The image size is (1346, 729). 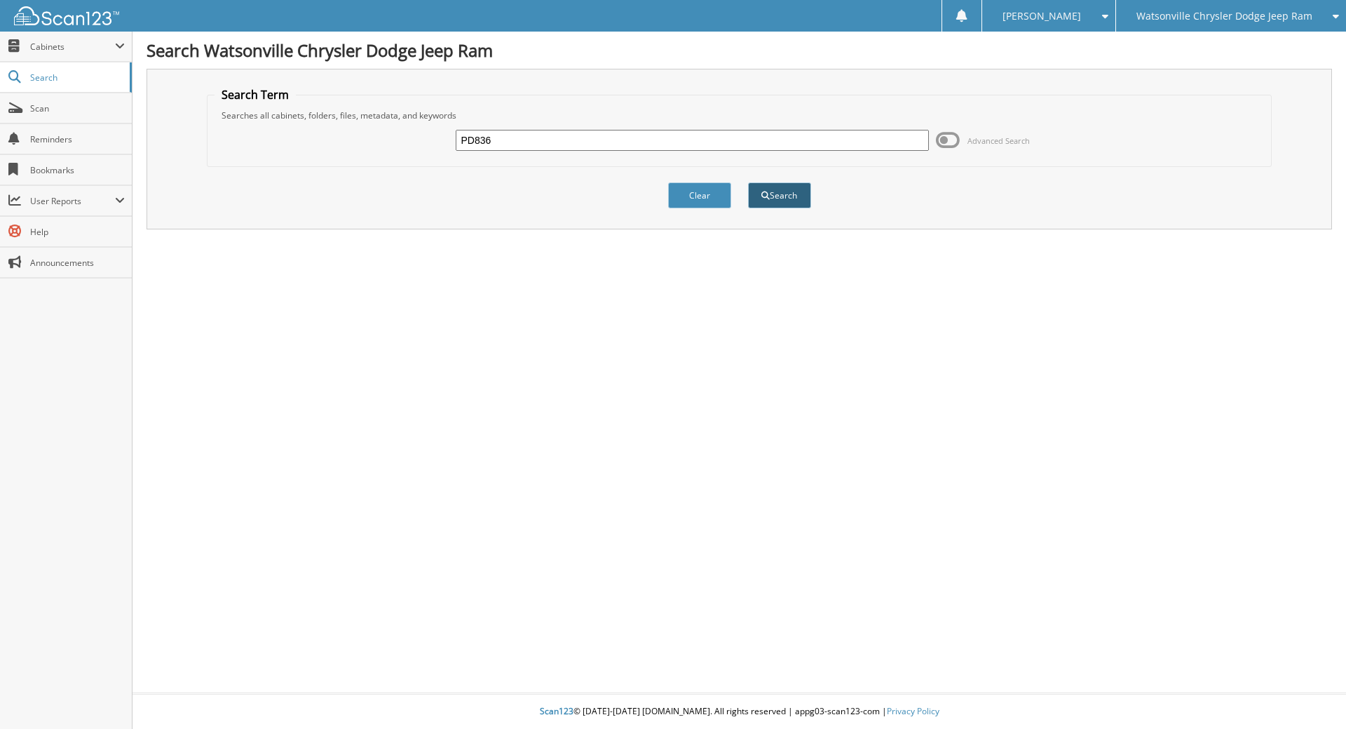 I want to click on img: scan123-logo-white.svg, so click(x=67, y=15).